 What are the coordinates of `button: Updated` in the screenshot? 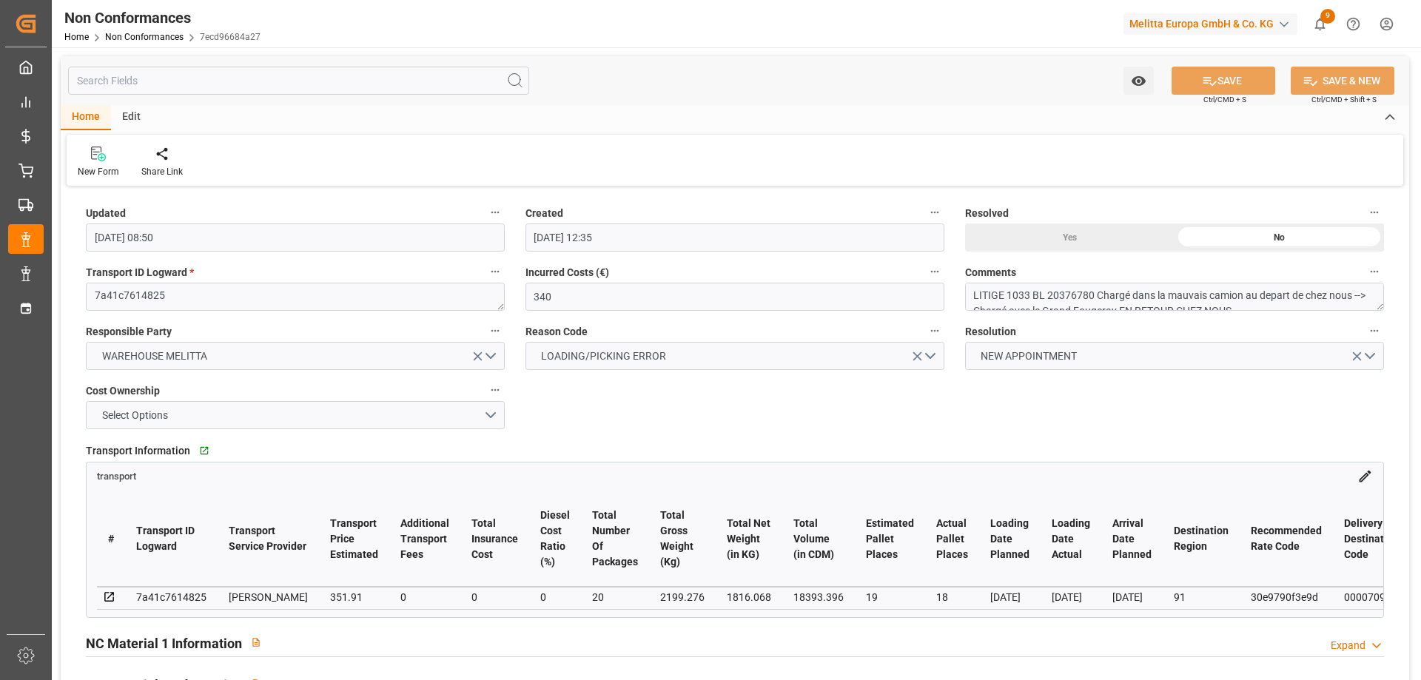 It's located at (495, 212).